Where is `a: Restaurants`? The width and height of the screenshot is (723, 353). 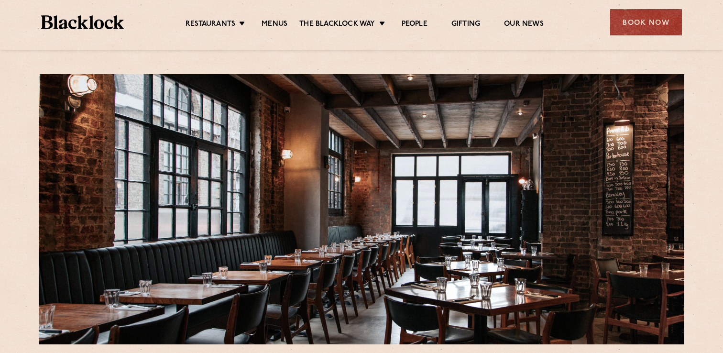
a: Restaurants is located at coordinates (211, 25).